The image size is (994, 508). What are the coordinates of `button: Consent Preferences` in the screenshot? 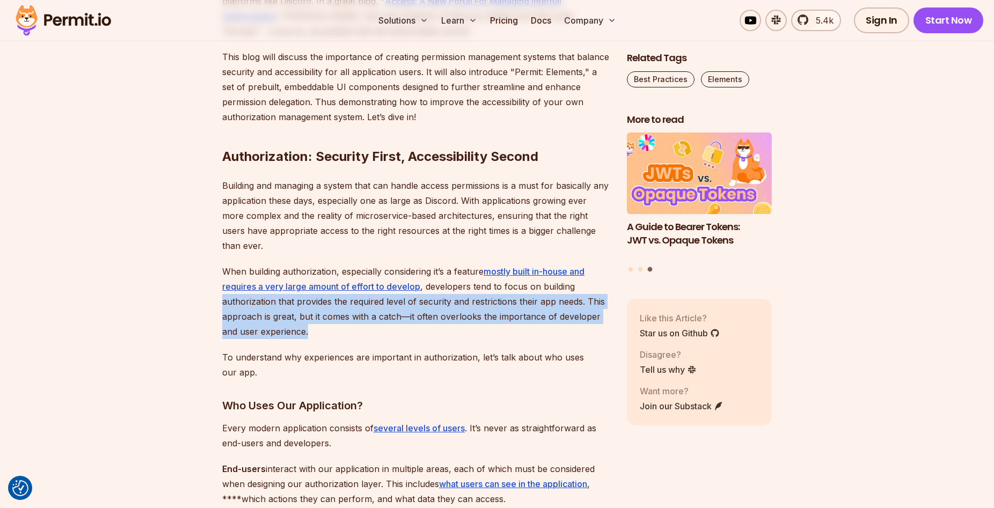 It's located at (20, 489).